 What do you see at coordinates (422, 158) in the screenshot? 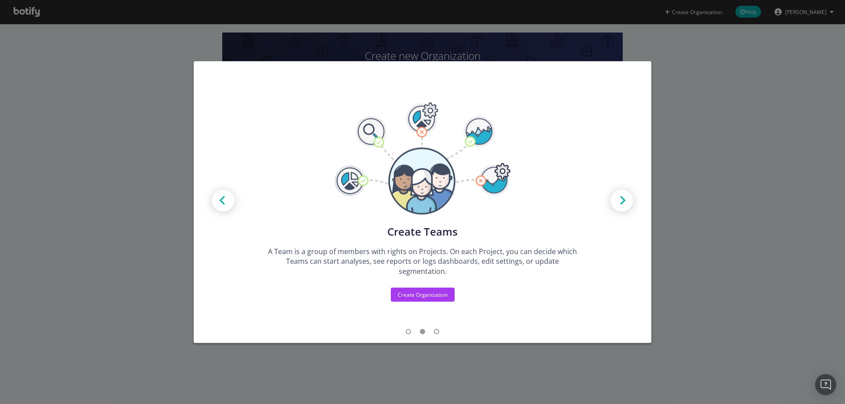
I see `img: Tutorial` at bounding box center [422, 158].